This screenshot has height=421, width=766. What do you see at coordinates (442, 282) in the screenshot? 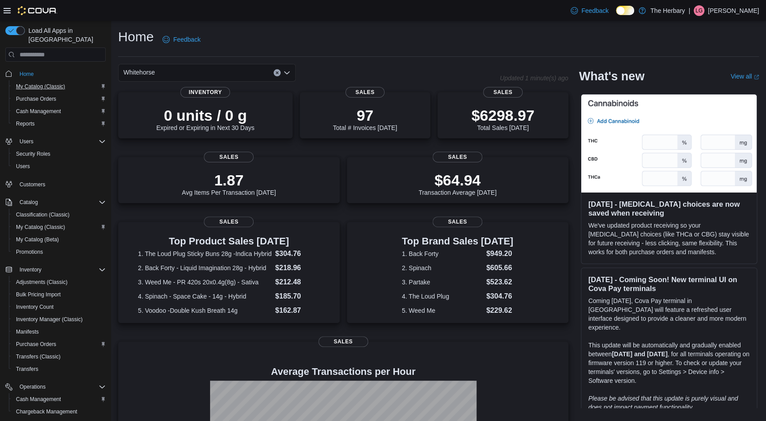
I see `dt: 3. Partake` at bounding box center [442, 282].